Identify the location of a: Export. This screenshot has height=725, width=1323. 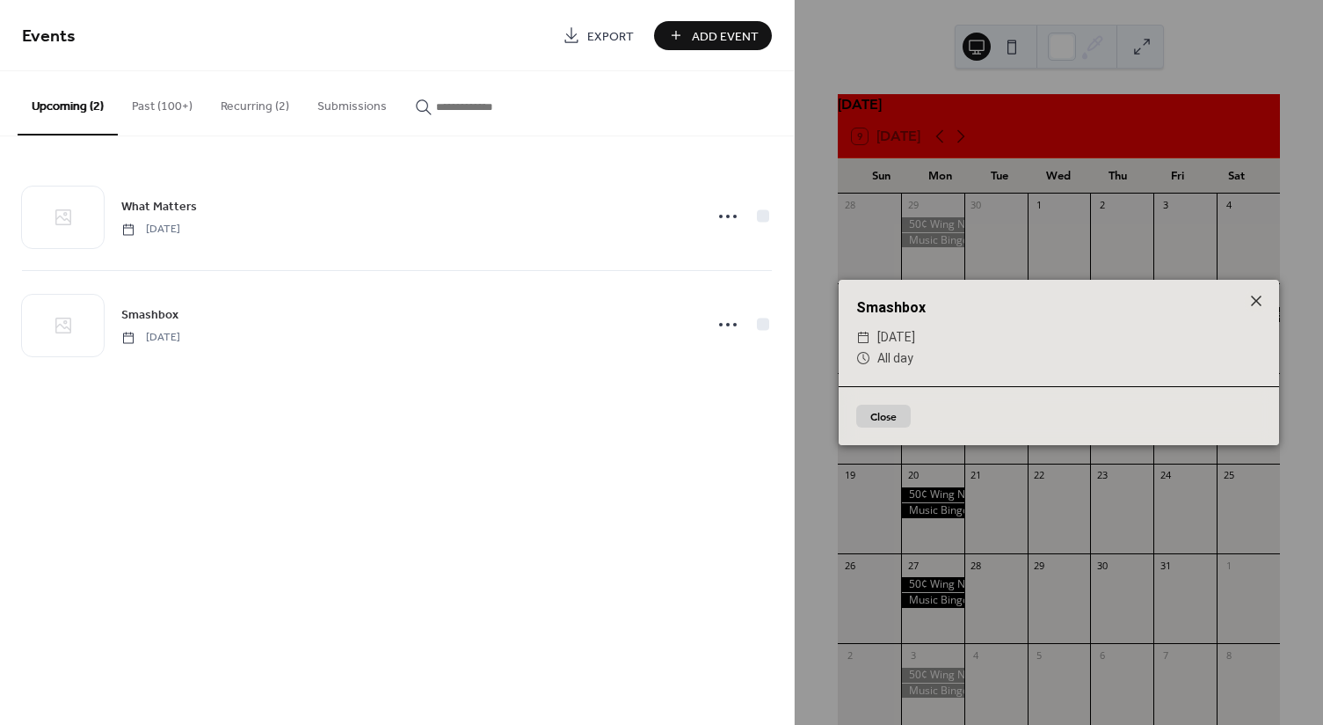
(598, 35).